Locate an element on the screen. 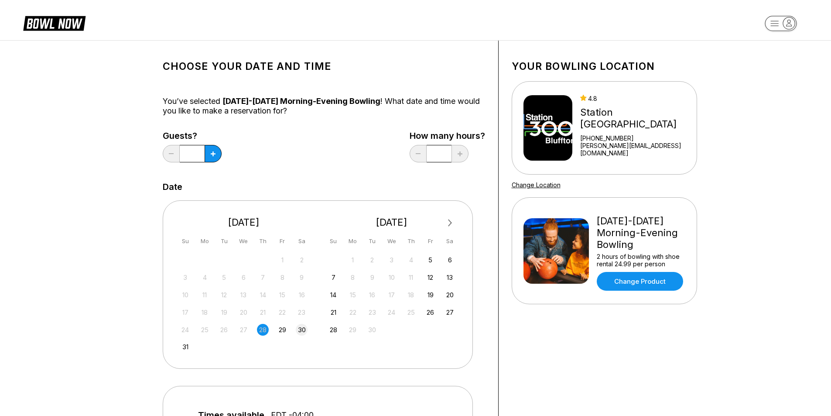  div: Choose Sunday, August 31st, 2025 is located at coordinates (185, 346).